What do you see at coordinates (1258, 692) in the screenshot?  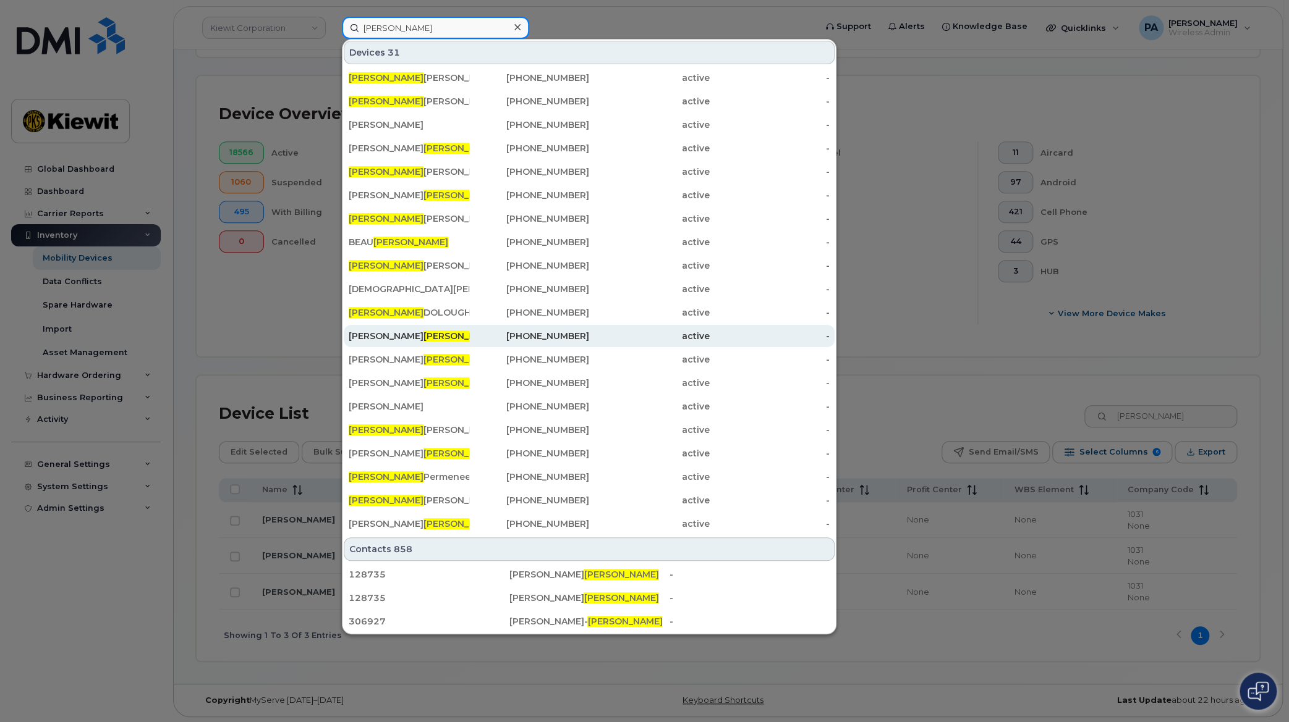 I see `img: Open chat` at bounding box center [1258, 692].